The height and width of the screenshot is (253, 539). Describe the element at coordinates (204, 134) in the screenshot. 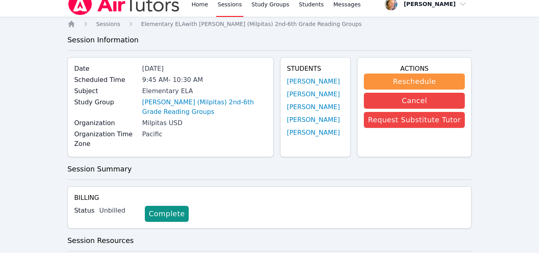

I see `div: Pacific` at that location.